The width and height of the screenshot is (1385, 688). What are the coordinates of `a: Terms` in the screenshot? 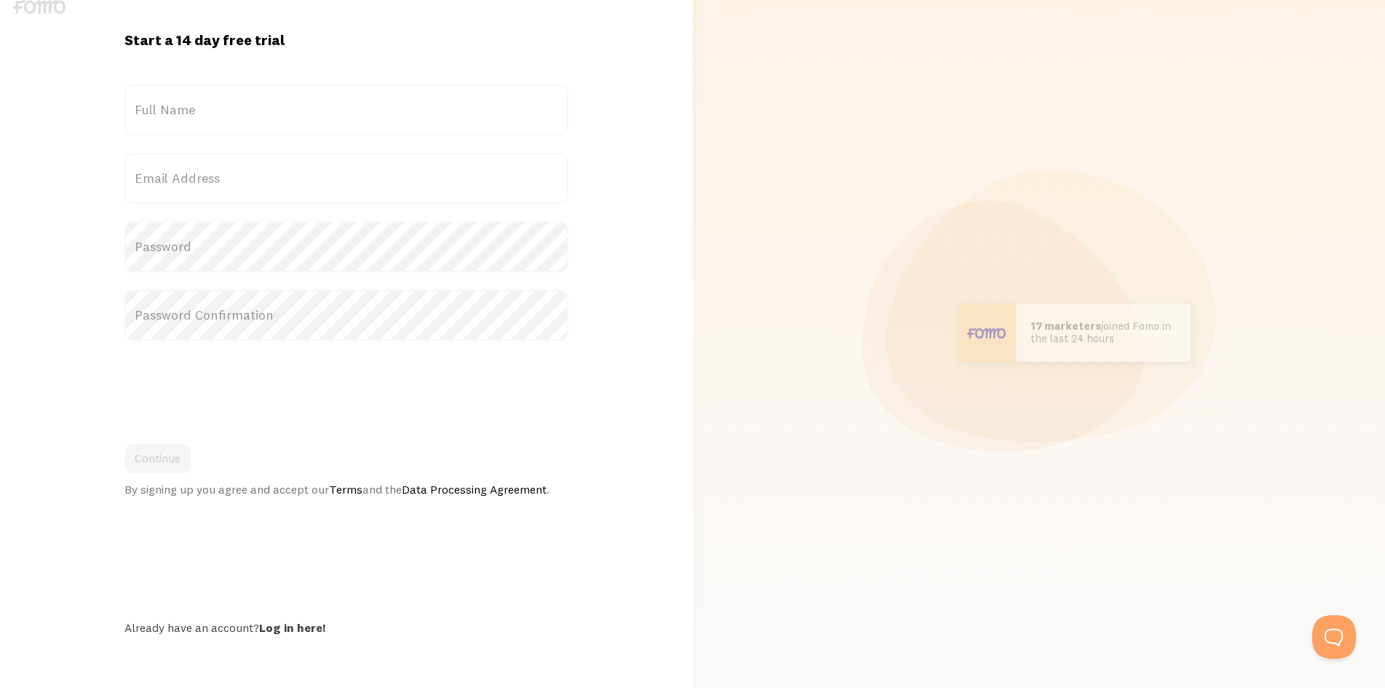 It's located at (346, 489).